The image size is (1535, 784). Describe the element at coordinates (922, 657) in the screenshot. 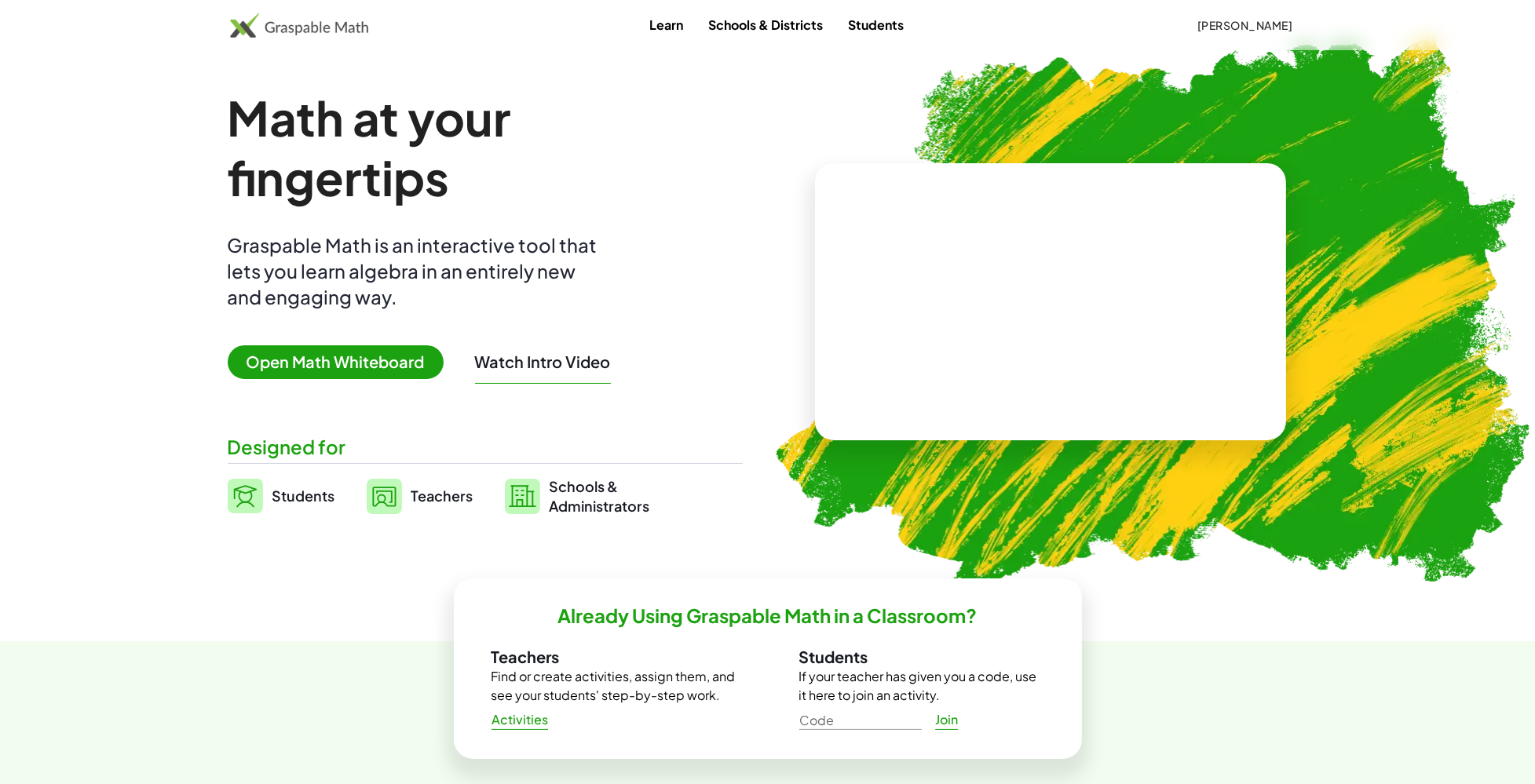

I see `h3: Students` at that location.